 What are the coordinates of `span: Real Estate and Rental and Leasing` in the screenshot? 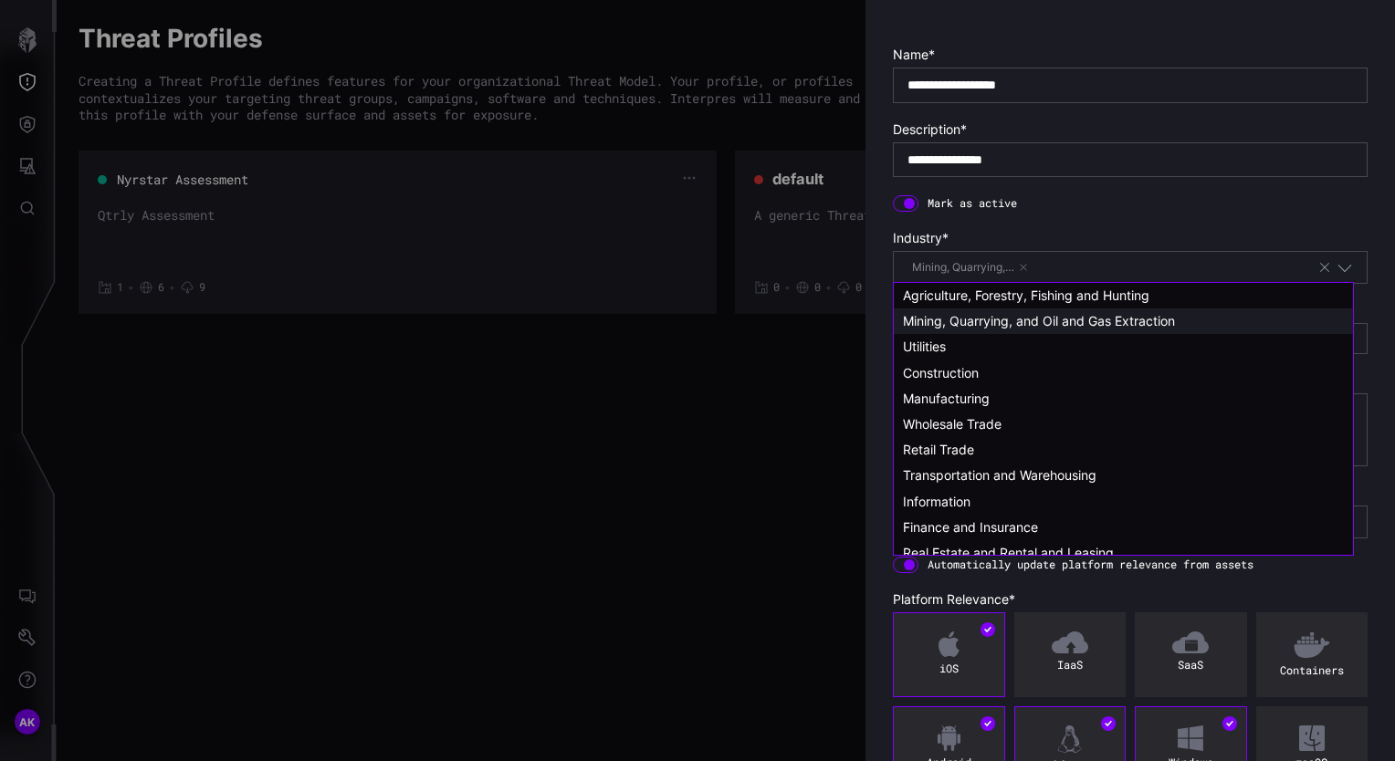 It's located at (1008, 552).